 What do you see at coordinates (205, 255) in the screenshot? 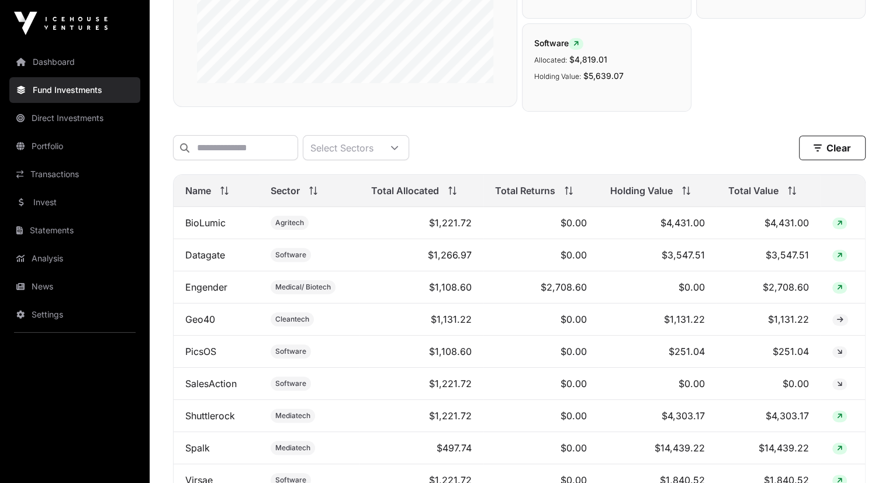
I see `a: Datagate` at bounding box center [205, 255].